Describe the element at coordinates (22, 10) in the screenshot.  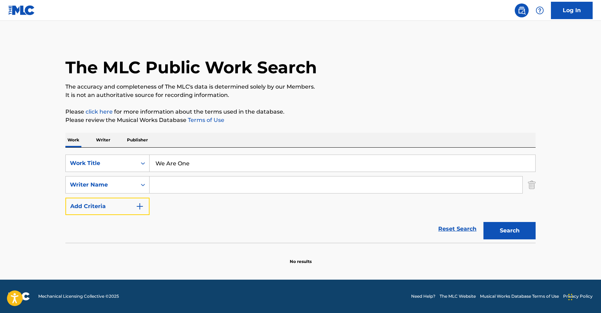
I see `img: MLC Logo` at that location.